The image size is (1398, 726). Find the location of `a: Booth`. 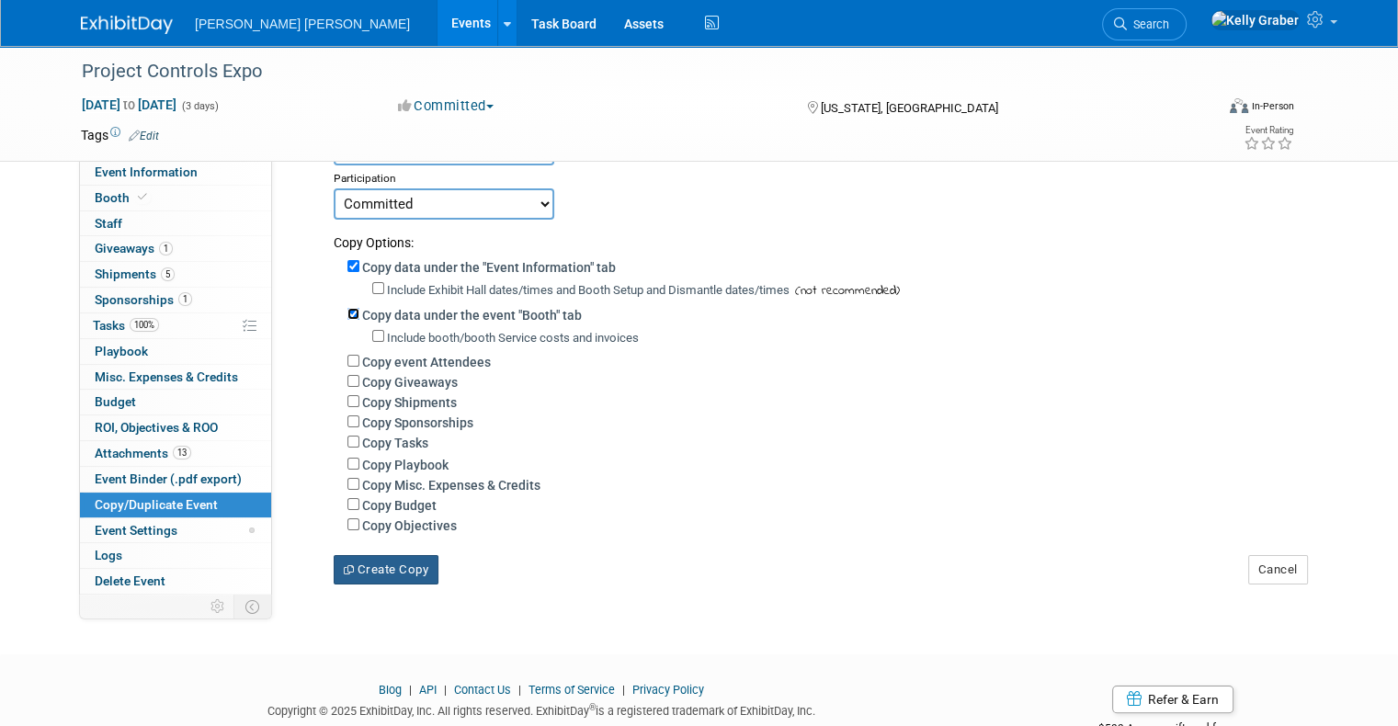

a: Booth is located at coordinates (176, 198).